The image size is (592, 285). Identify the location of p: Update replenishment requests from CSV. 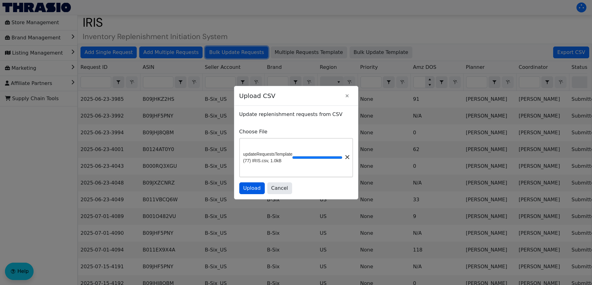
(296, 115).